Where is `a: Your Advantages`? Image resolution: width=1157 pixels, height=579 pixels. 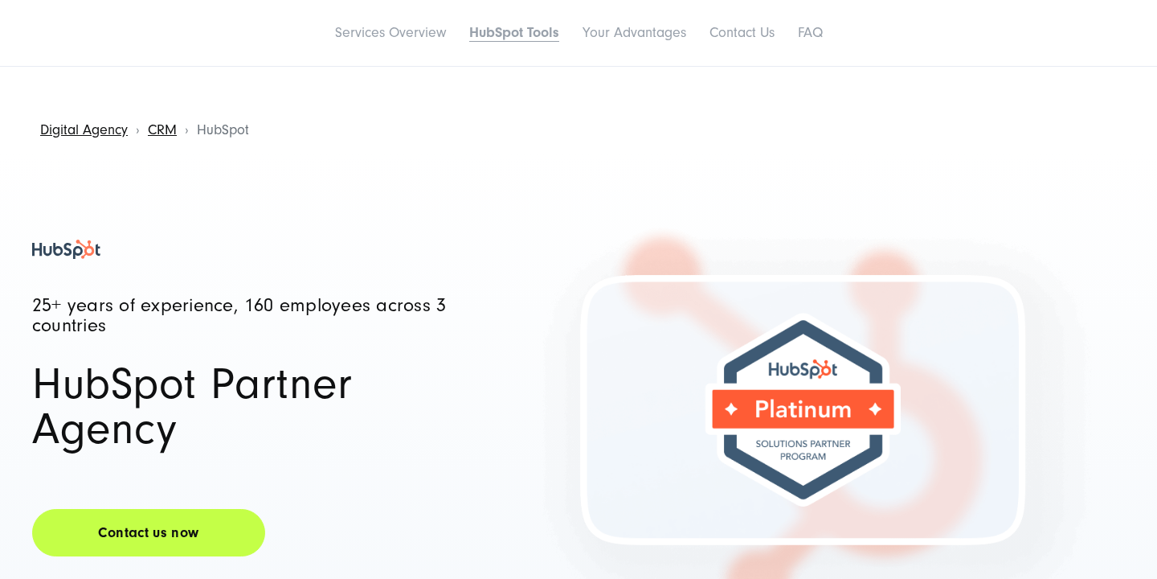 a: Your Advantages is located at coordinates (634, 32).